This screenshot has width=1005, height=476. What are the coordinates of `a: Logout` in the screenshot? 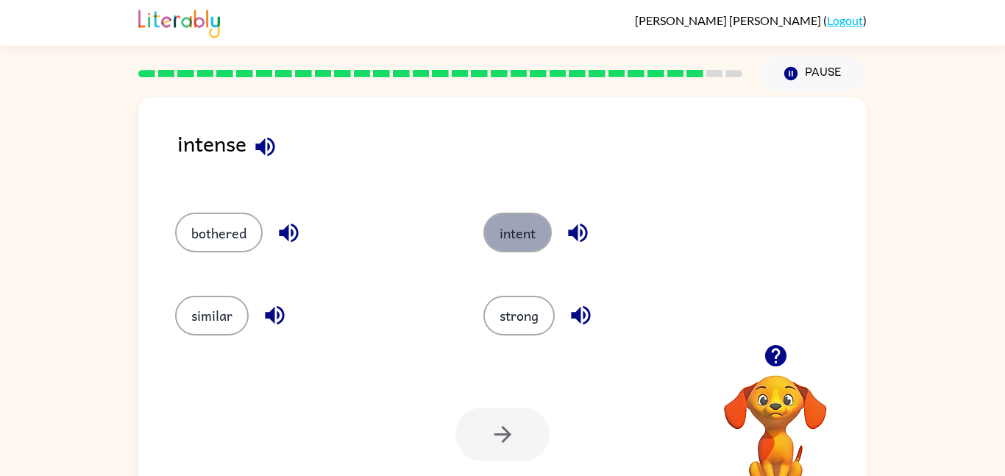 It's located at (845, 20).